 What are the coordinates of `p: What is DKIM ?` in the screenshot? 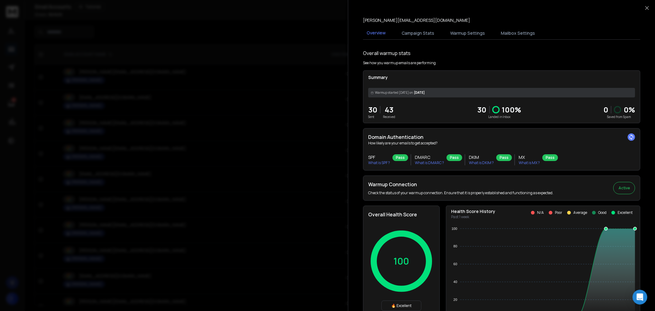 It's located at (481, 163).